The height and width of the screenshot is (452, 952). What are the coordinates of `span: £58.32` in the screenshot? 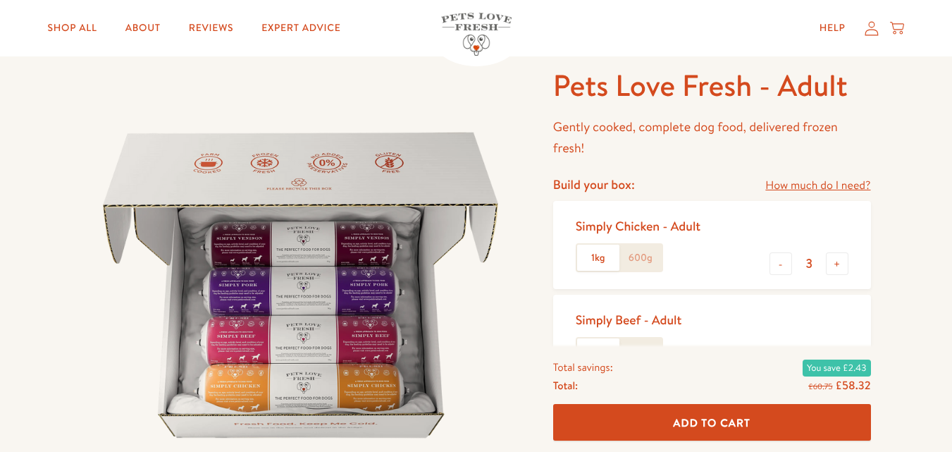 It's located at (853, 385).